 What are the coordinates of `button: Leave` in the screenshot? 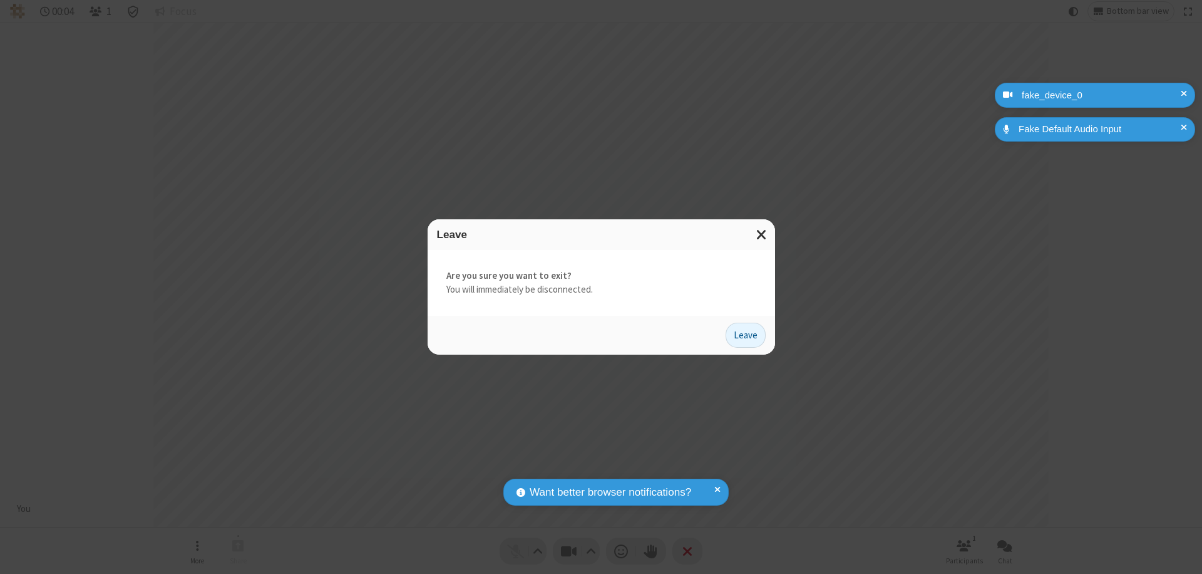 It's located at (746, 335).